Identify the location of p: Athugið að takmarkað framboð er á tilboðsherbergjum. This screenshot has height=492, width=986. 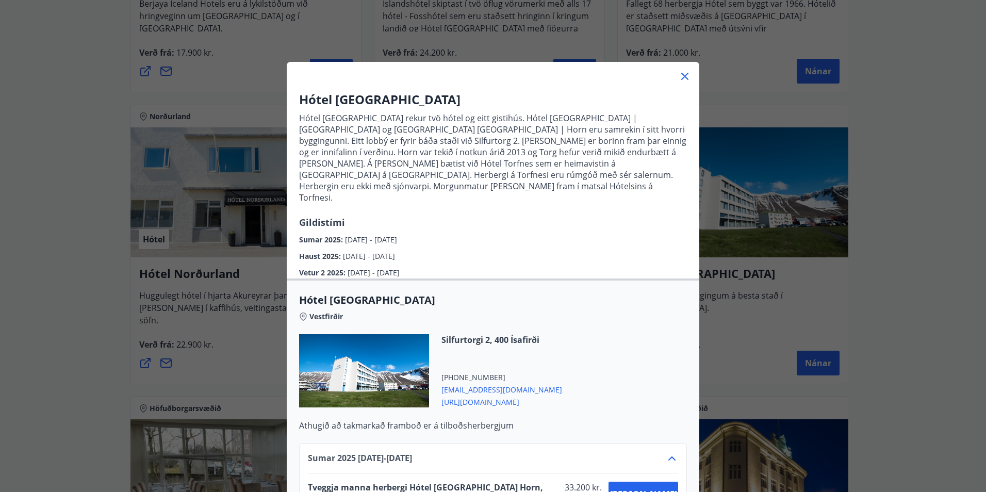
(493, 426).